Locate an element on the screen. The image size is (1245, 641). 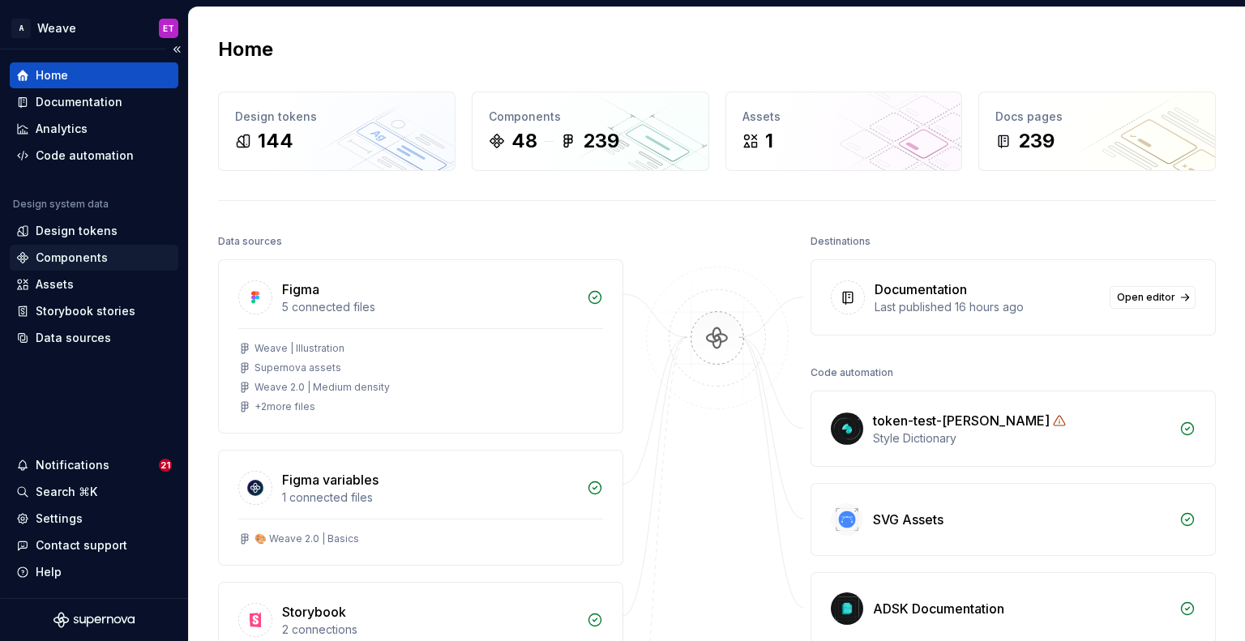
div: Docs pages is located at coordinates (1097, 117).